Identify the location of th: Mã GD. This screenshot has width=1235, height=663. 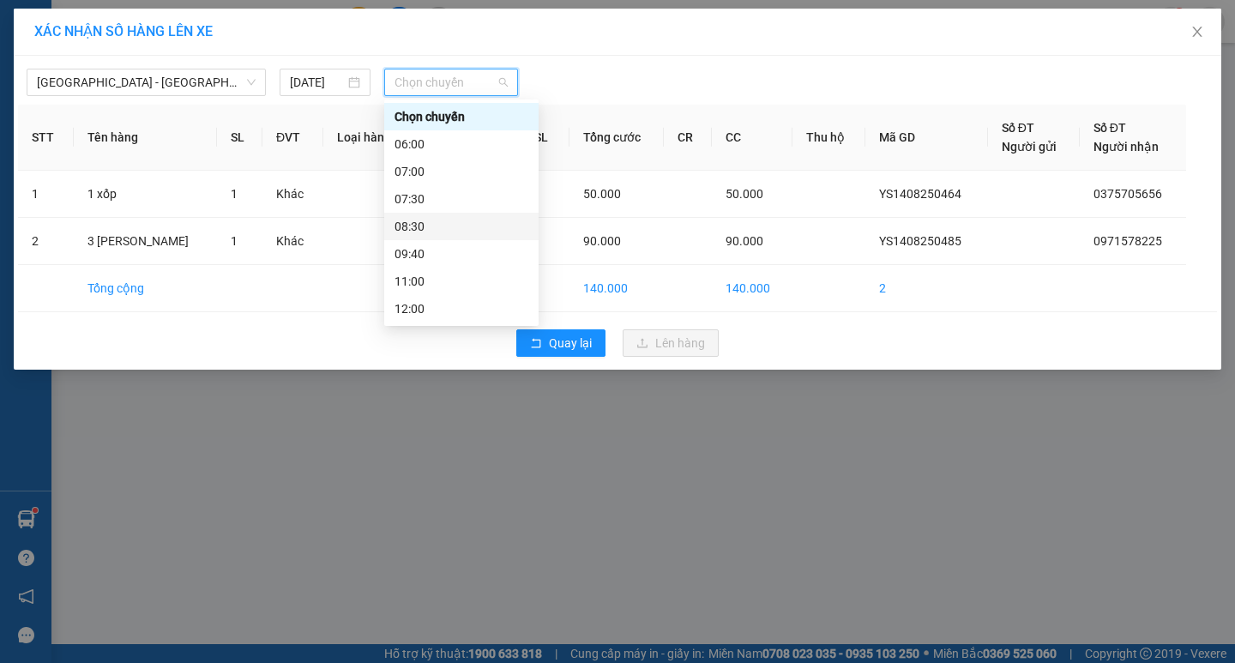
(926, 137).